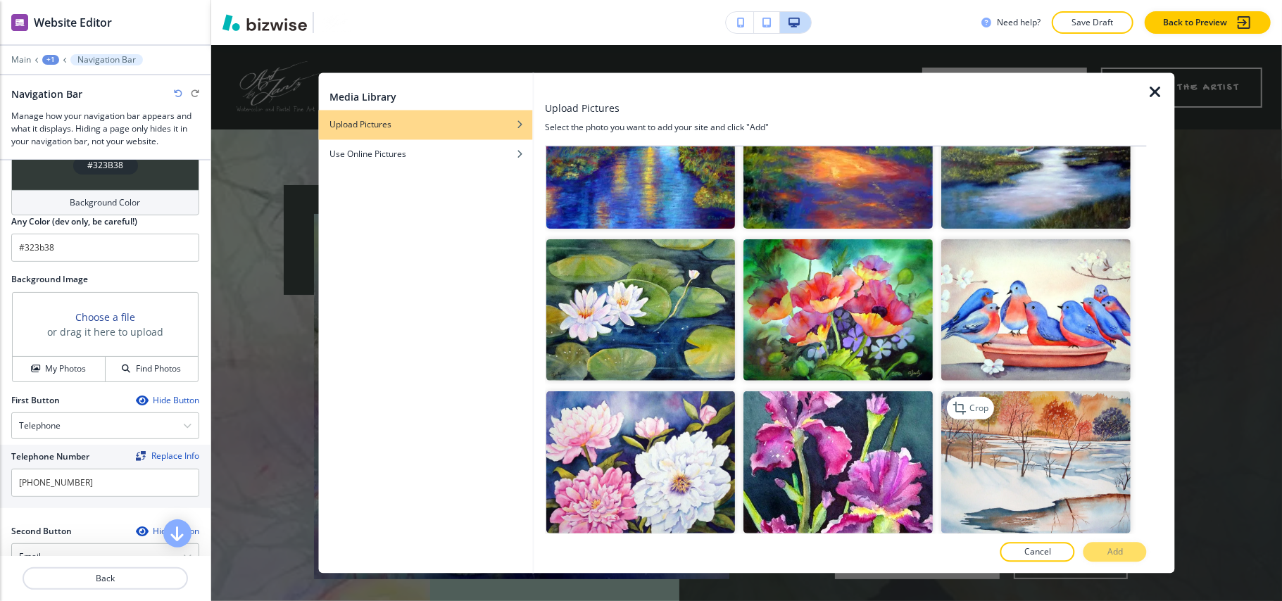 This screenshot has width=1282, height=601. What do you see at coordinates (1207, 23) in the screenshot?
I see `button: Back to Preview` at bounding box center [1207, 23].